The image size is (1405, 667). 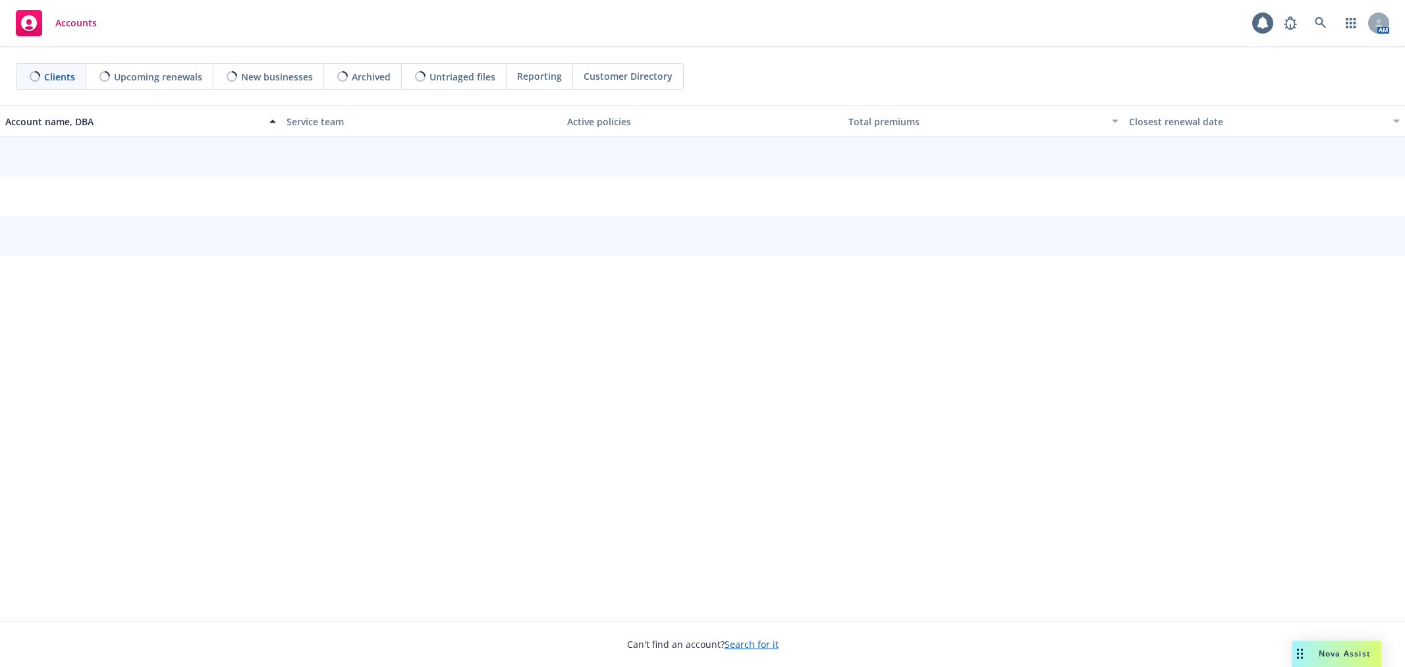 What do you see at coordinates (1321, 23) in the screenshot?
I see `a: Search` at bounding box center [1321, 23].